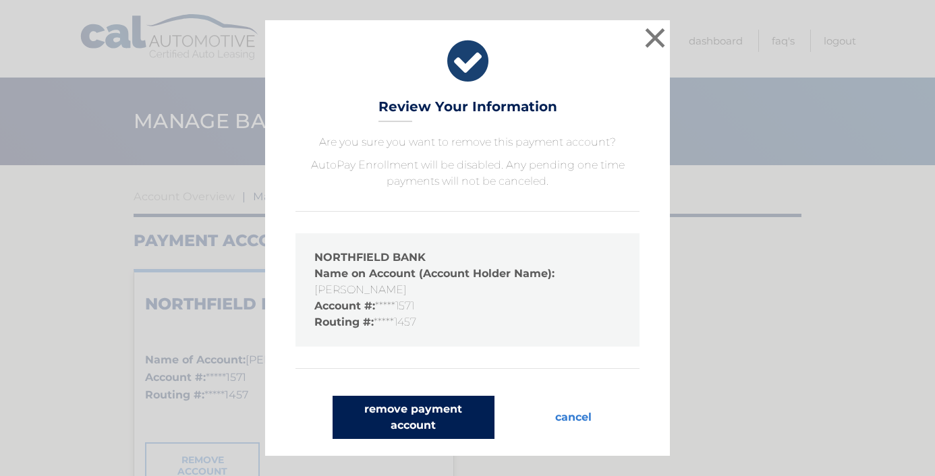 This screenshot has width=935, height=476. What do you see at coordinates (345, 306) in the screenshot?
I see `strong: Account #:` at bounding box center [345, 306].